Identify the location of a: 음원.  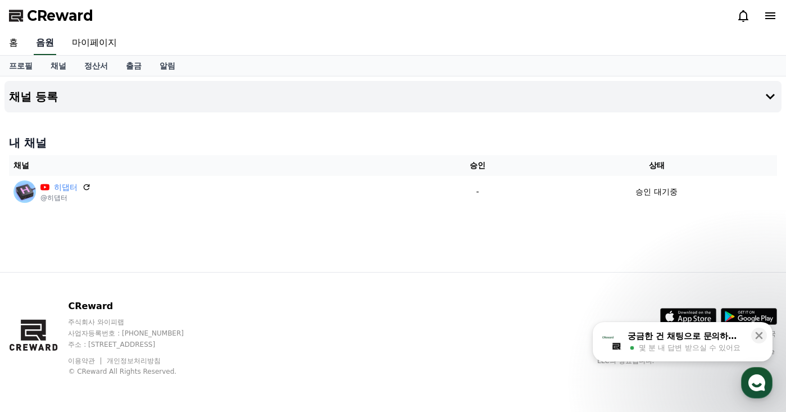
(45, 43).